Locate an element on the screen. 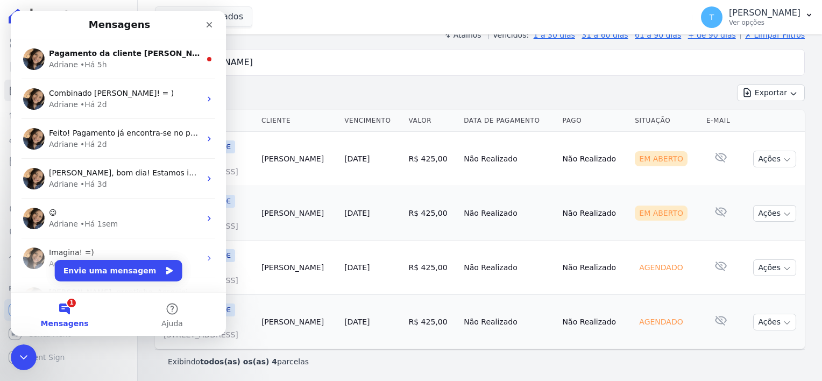 The height and width of the screenshot is (381, 822). a: Visão Geral is located at coordinates (68, 43).